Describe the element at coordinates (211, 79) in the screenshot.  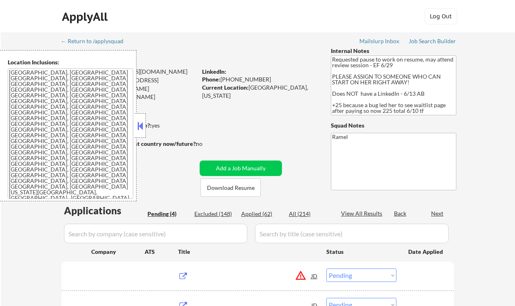
I see `strong: Phone:` at that location.